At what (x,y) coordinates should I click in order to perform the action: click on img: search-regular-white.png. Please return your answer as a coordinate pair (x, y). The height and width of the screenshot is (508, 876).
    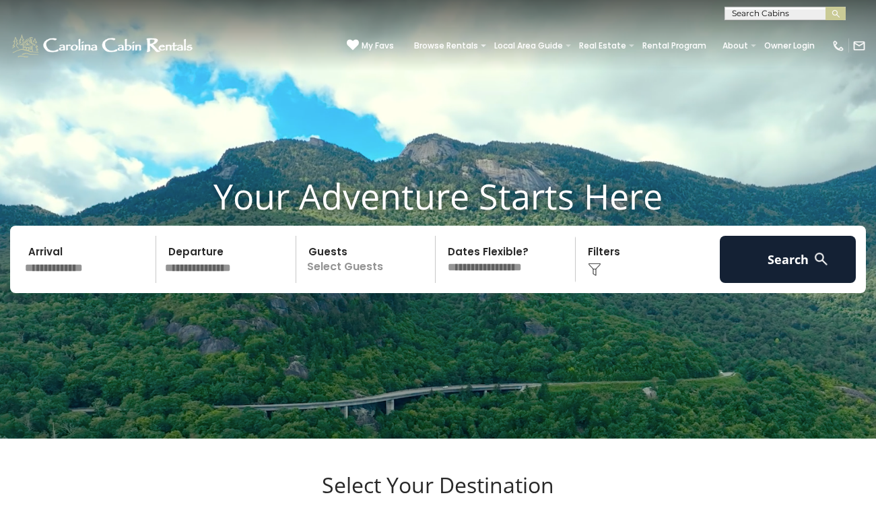
    Looking at the image, I should click on (821, 259).